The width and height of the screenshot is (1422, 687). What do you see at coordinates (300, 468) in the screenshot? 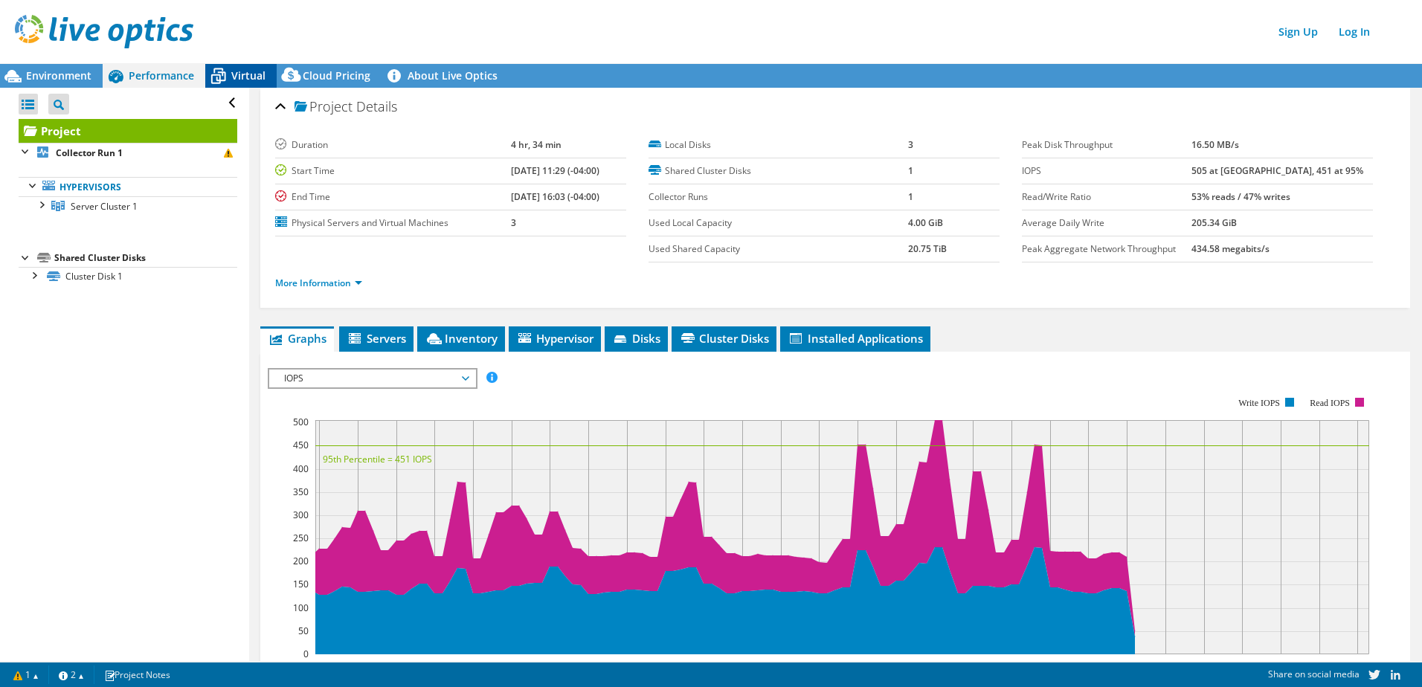
I see `text: 400` at bounding box center [300, 468].